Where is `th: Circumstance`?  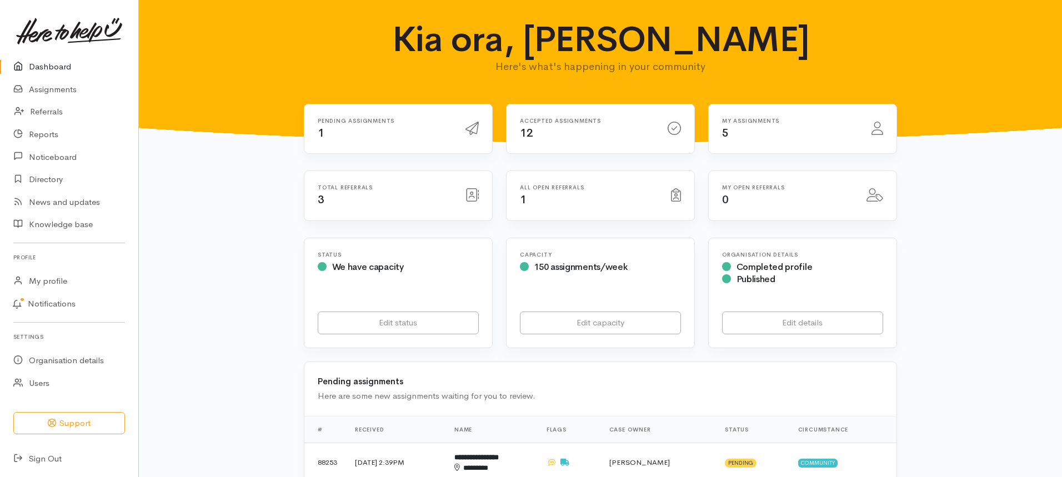 th: Circumstance is located at coordinates (843, 429).